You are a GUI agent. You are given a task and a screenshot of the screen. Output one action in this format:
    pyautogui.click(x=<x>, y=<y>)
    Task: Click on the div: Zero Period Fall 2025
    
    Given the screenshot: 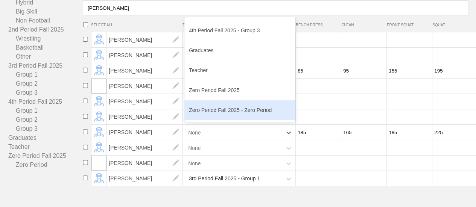 What is the action you would take?
    pyautogui.click(x=240, y=90)
    